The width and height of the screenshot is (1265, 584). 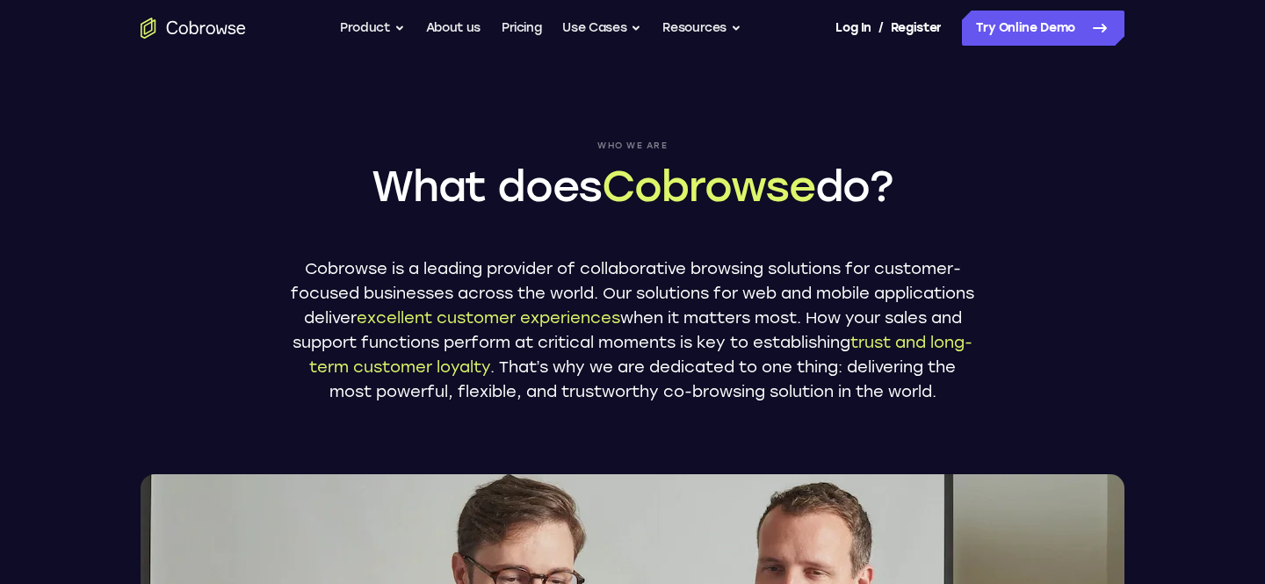 What do you see at coordinates (193, 28) in the screenshot?
I see `a: Go to the home page` at bounding box center [193, 28].